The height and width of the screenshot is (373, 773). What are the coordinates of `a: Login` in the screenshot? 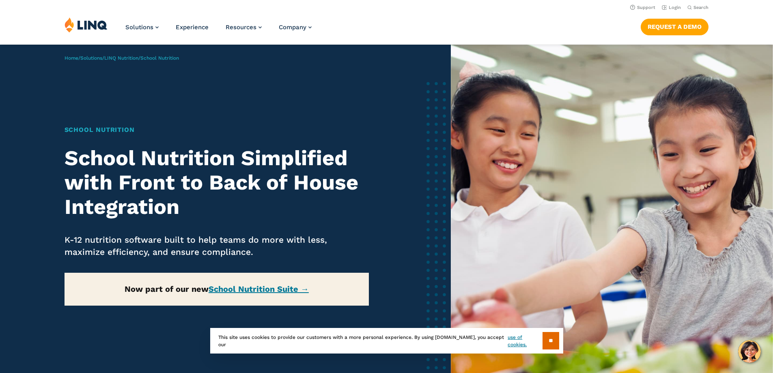 It's located at (671, 7).